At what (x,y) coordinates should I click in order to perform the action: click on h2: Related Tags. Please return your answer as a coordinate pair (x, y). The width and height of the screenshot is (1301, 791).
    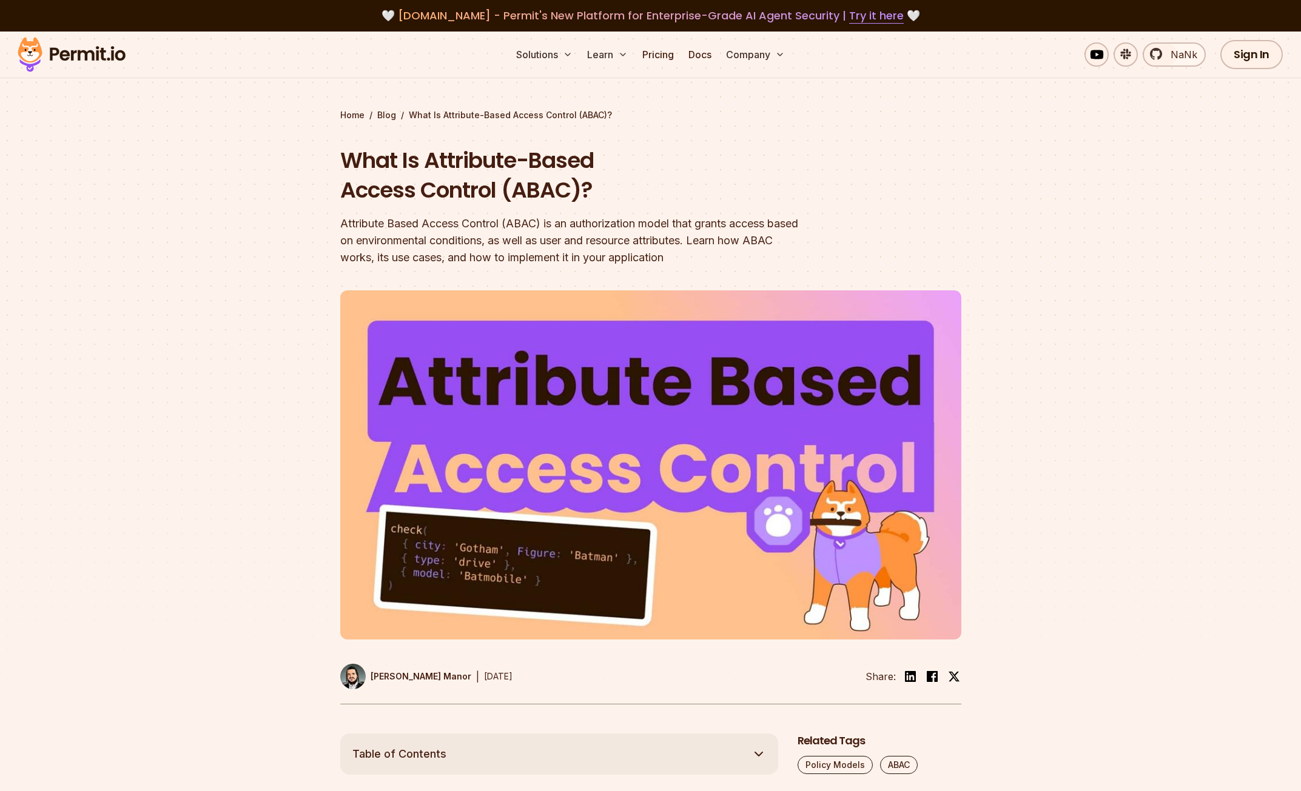
    Looking at the image, I should click on (879, 741).